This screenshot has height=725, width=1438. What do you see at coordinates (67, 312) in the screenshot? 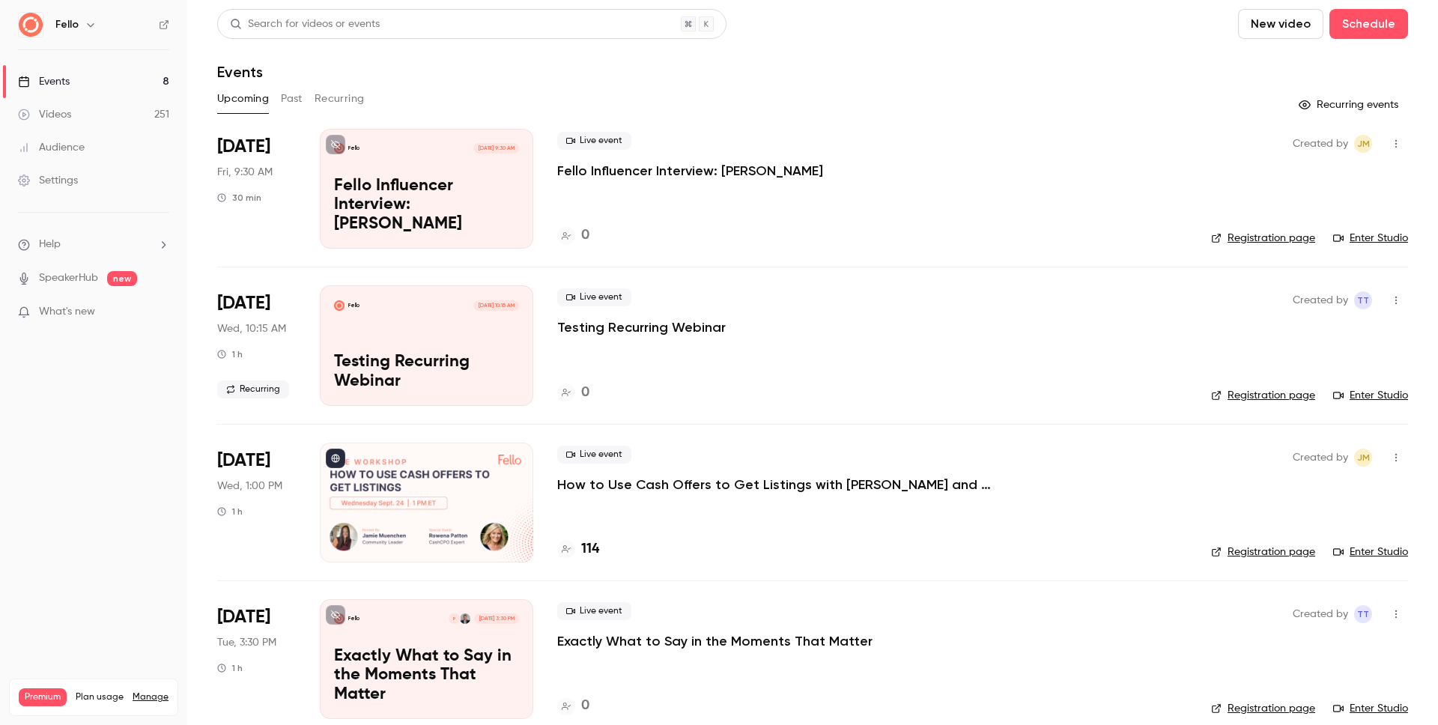
I see `span: What's new` at bounding box center [67, 312].